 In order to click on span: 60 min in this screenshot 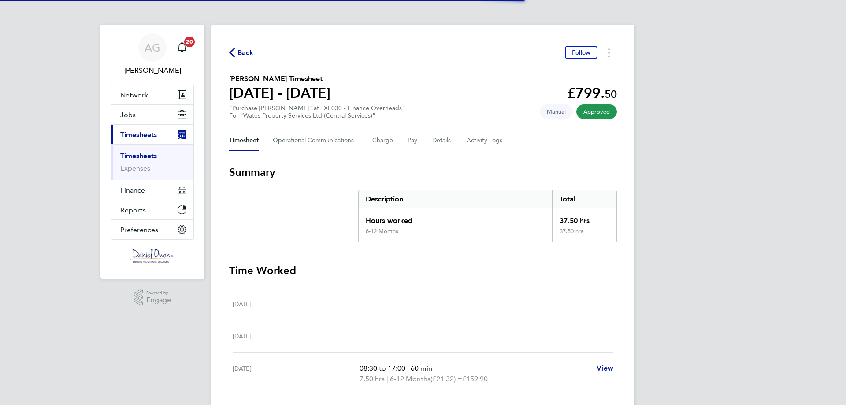, I will do `click(421, 368)`.